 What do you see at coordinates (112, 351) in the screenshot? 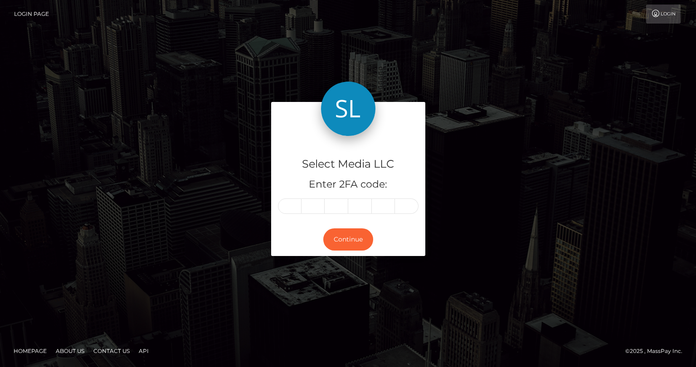
I see `a: Contact Us` at bounding box center [112, 351].